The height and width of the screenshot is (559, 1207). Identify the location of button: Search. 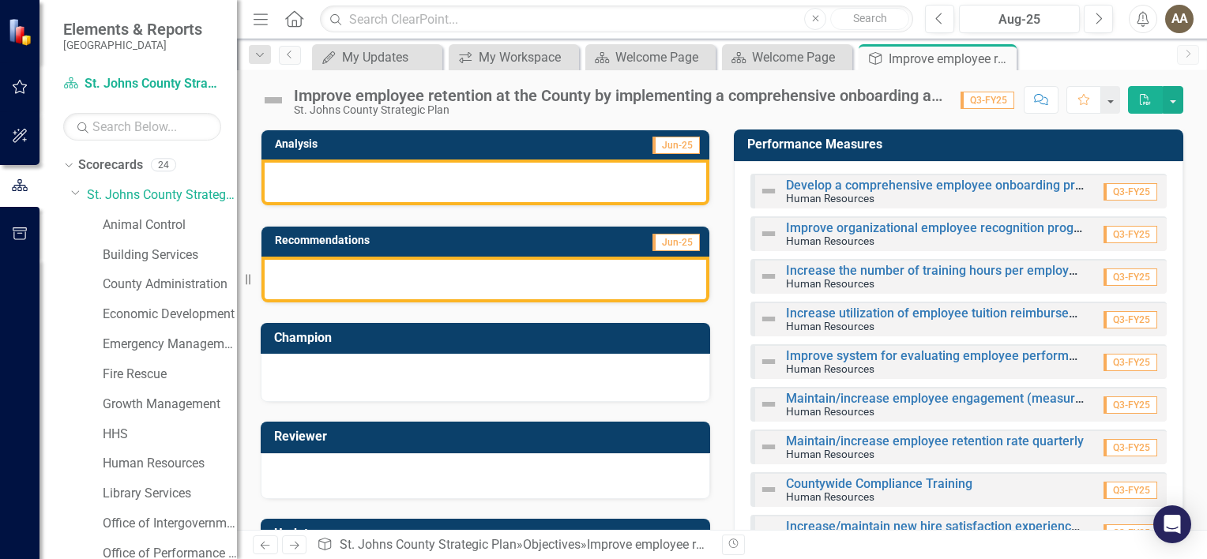
(869, 19).